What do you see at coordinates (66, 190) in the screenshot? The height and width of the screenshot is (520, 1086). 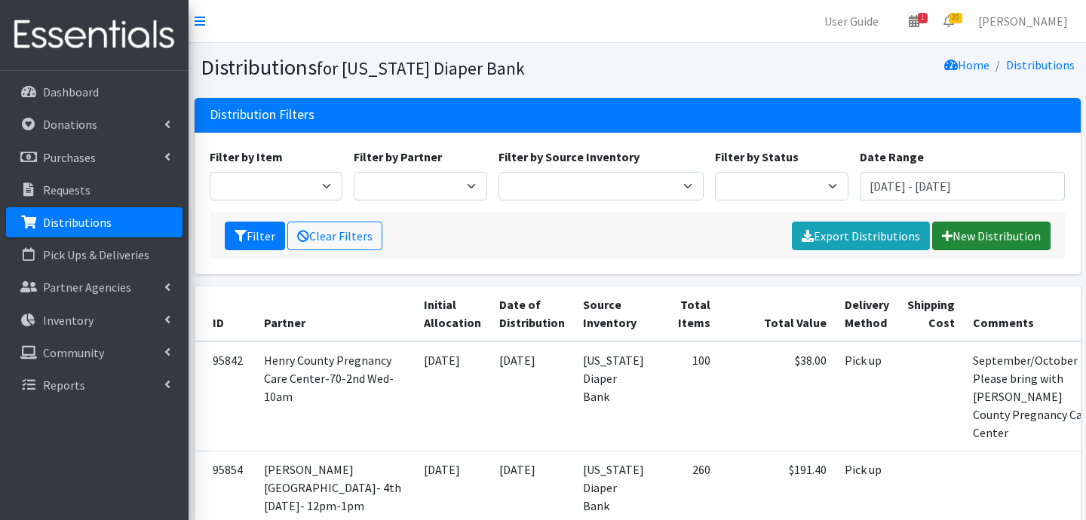 I see `p: Requests` at bounding box center [66, 190].